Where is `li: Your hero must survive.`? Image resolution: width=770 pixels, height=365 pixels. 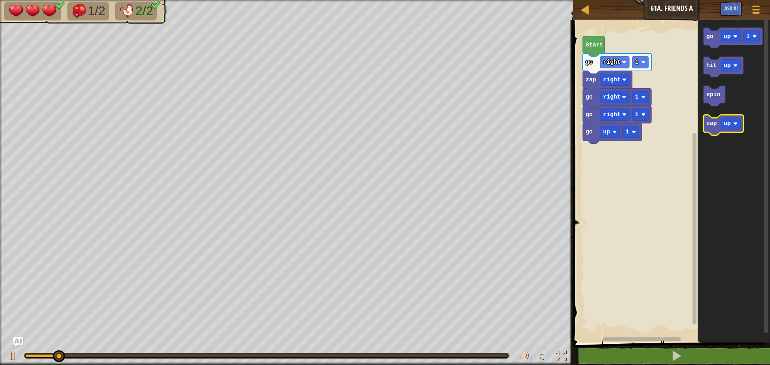
li: Your hero must survive. is located at coordinates (32, 11).